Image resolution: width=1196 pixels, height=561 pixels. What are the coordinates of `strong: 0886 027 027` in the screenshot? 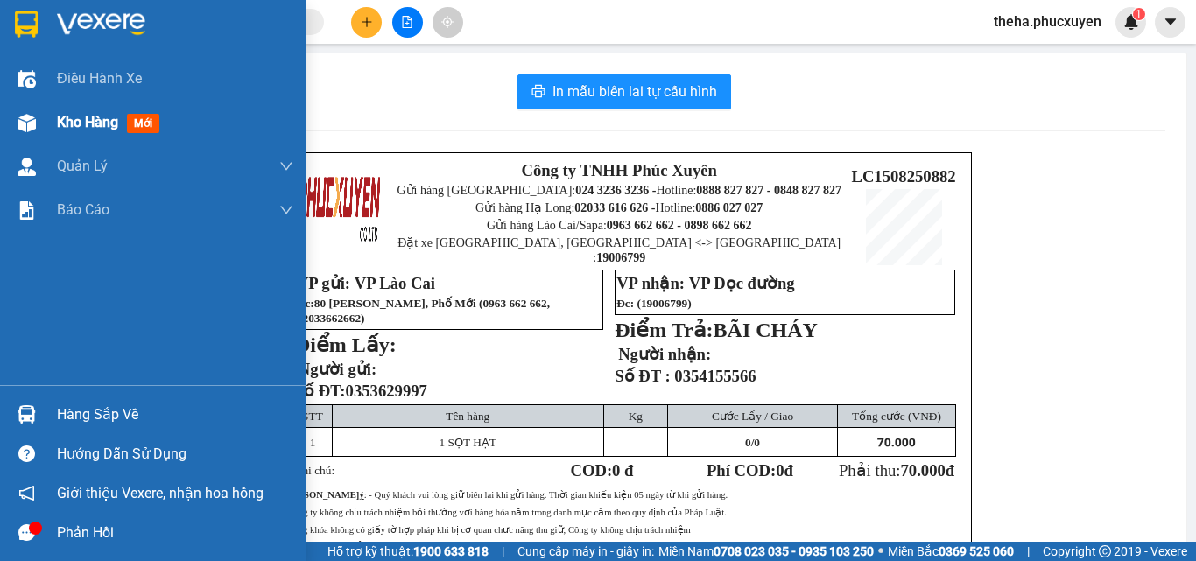 It's located at (729, 208).